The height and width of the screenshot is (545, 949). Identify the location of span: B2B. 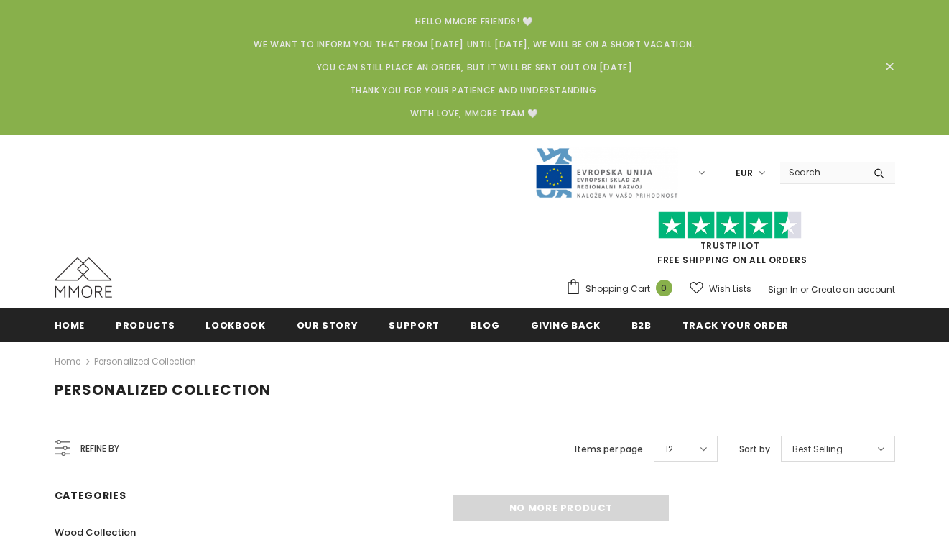
(642, 325).